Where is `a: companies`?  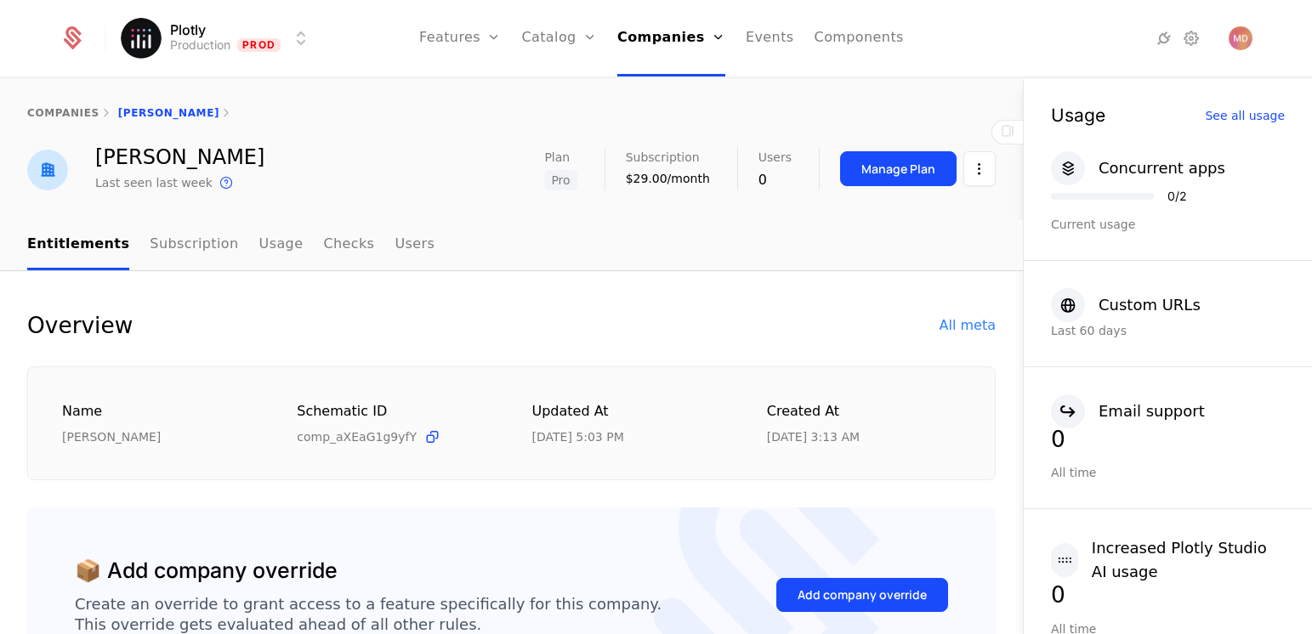 a: companies is located at coordinates (63, 113).